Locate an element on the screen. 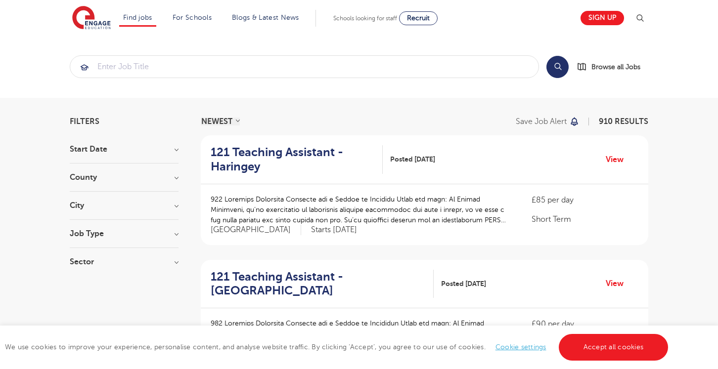  p: 922 Loremips Dolorsita Consecte adi e Seddoe te Incididu Utlab etd magn: Al Enimad Minimveni, qu’... is located at coordinates (361, 210).